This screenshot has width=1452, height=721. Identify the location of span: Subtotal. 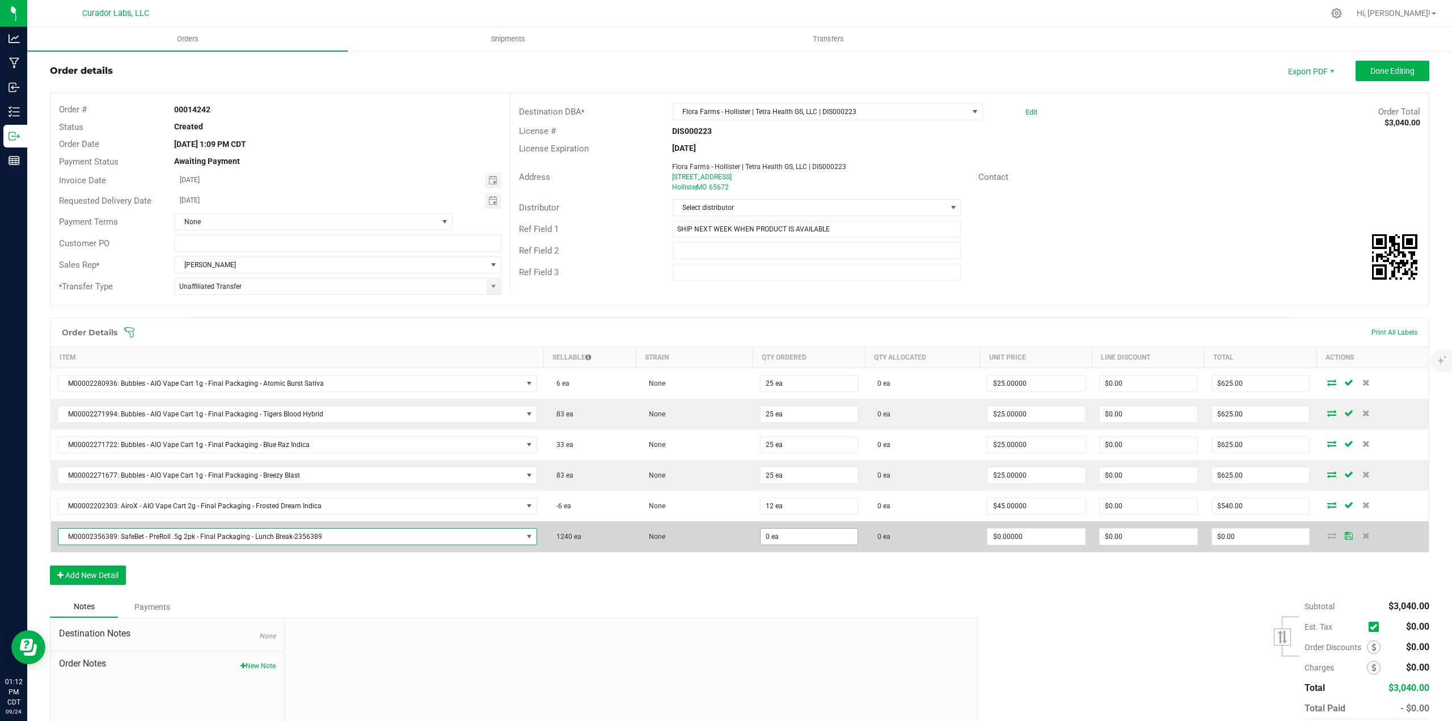
(1319, 606).